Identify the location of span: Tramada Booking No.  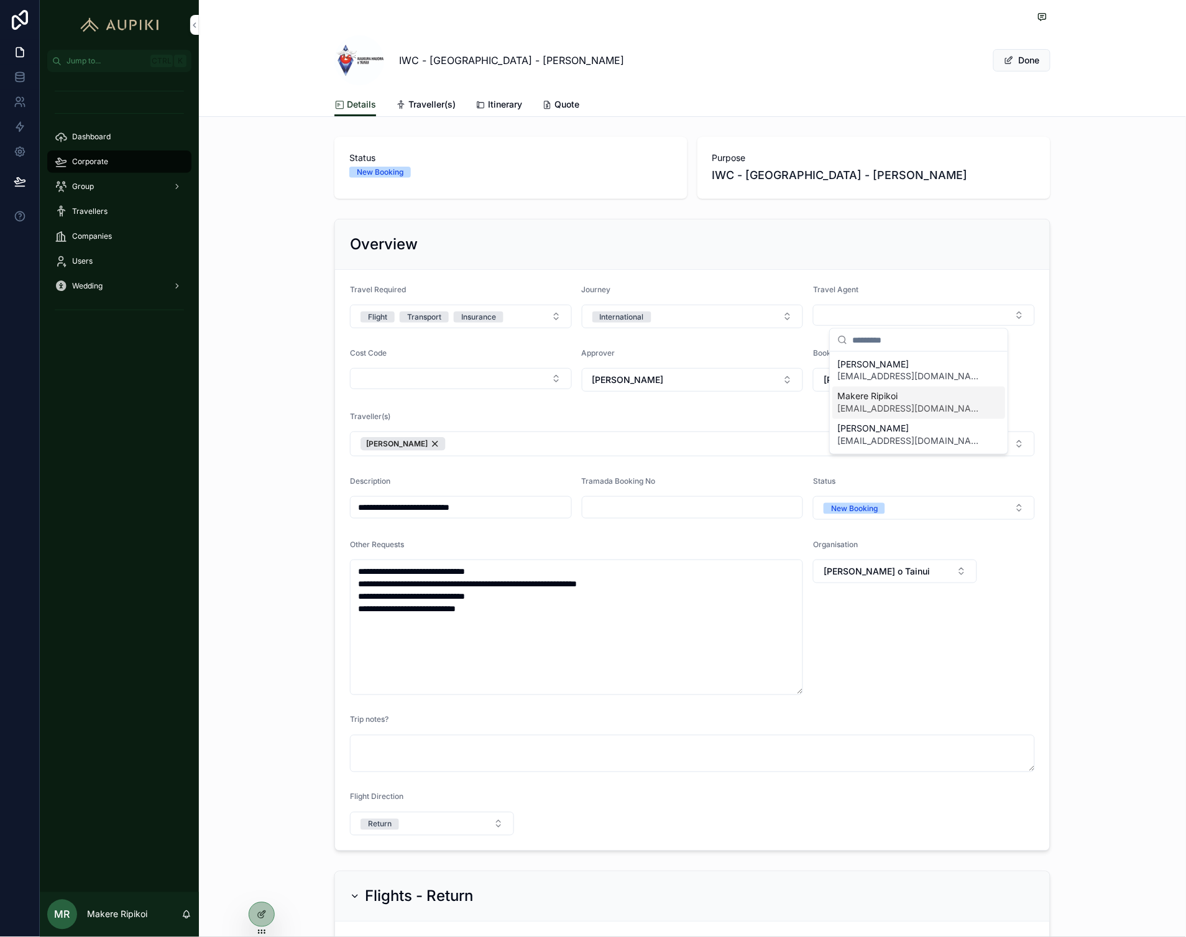
(618, 480).